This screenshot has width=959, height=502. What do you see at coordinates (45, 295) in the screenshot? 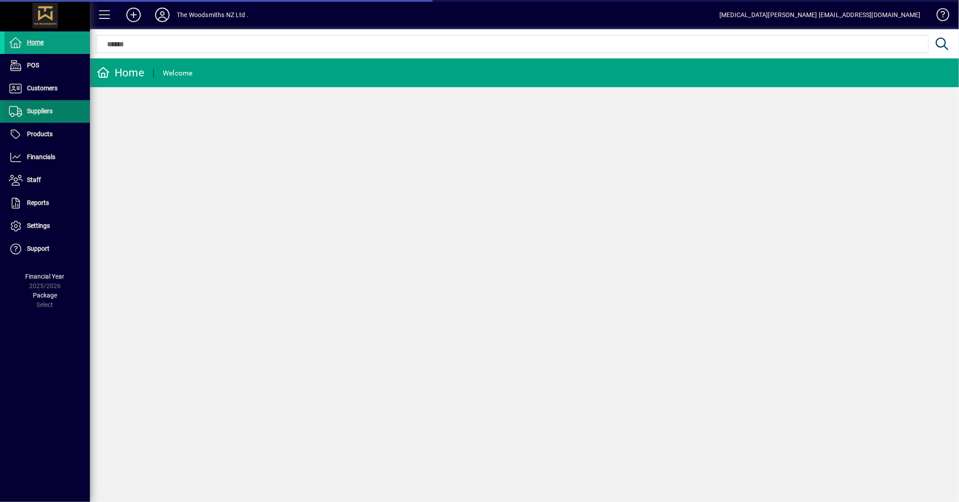
I see `span: Package` at bounding box center [45, 295].